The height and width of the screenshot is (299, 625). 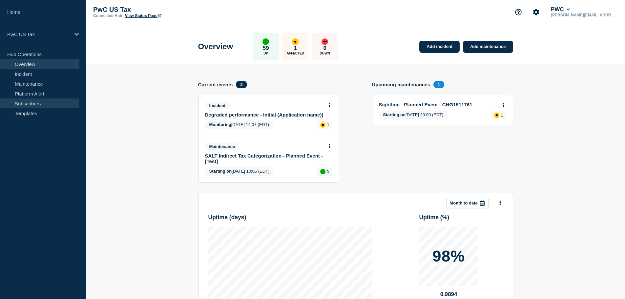 I want to click on button: Account settings, so click(x=536, y=12).